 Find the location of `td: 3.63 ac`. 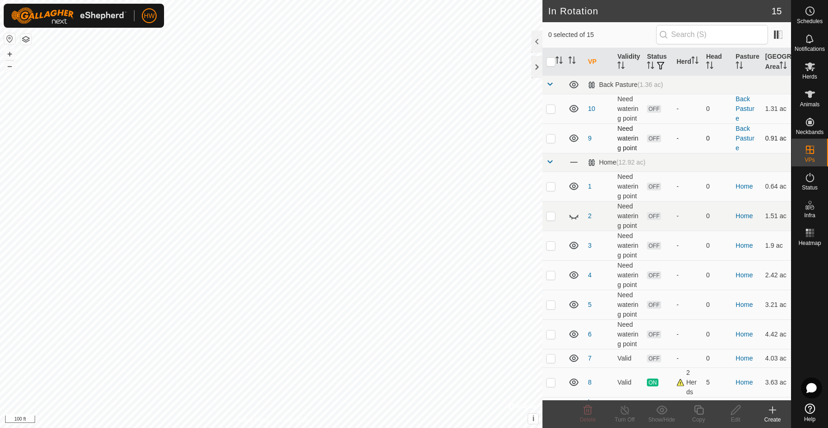

td: 3.63 ac is located at coordinates (776, 382).